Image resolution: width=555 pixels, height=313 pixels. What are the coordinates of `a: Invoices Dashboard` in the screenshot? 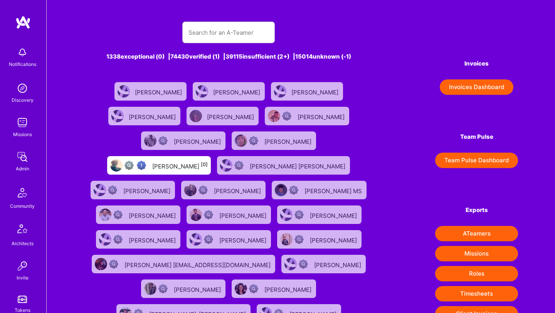 It's located at (476, 87).